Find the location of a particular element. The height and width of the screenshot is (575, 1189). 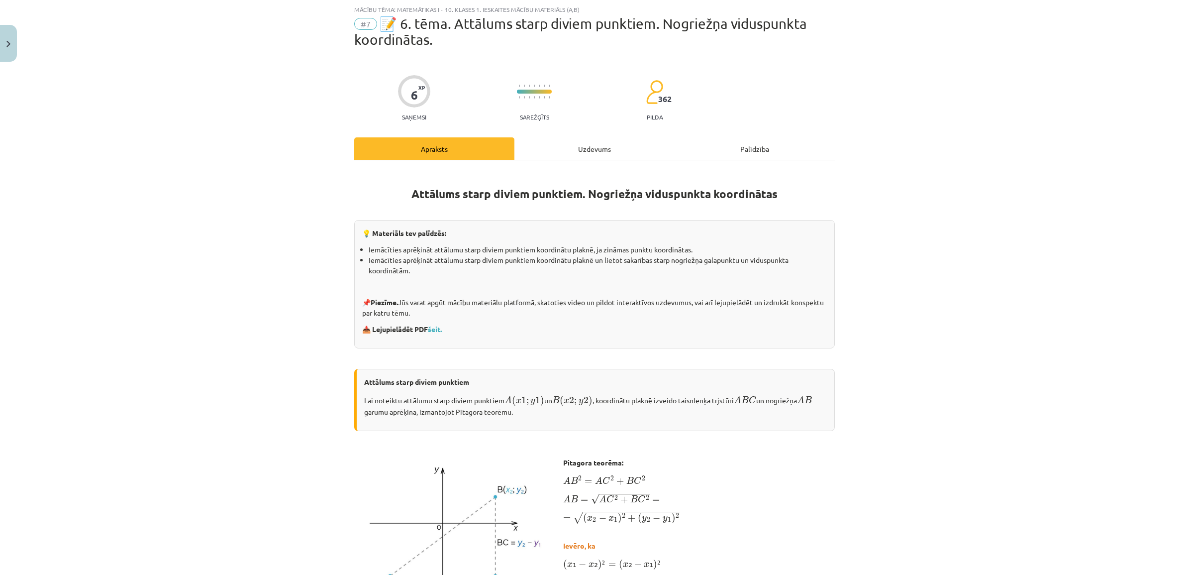

strong: 📥 Lejupielādēt PDF is located at coordinates (402, 329).